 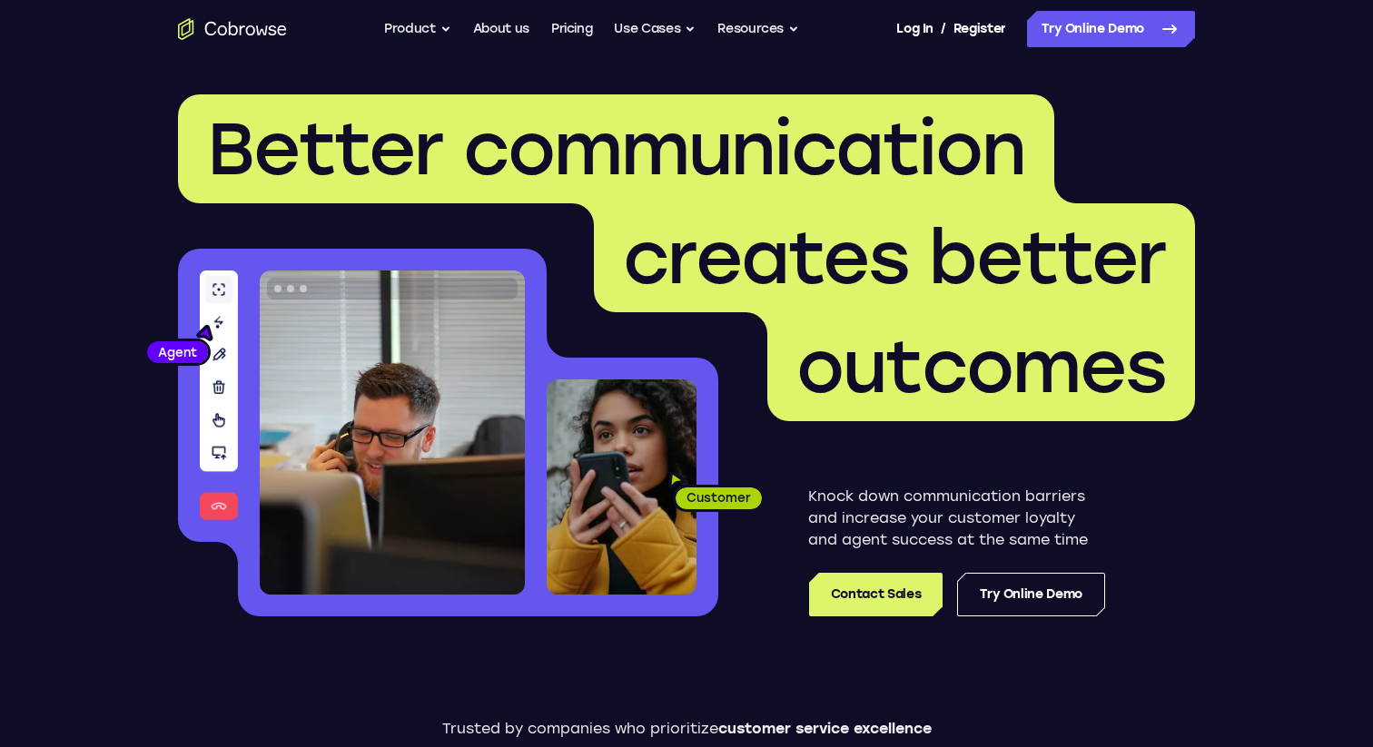 I want to click on button: Product, so click(x=418, y=29).